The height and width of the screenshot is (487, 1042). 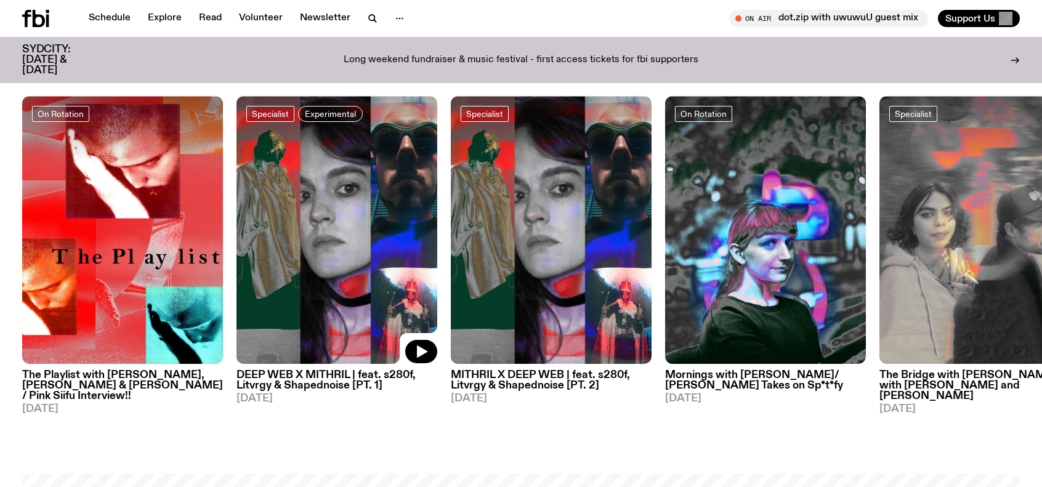 I want to click on p: Long weekend fundraiser & music festival - first access tickets for fbi supporters, so click(x=521, y=60).